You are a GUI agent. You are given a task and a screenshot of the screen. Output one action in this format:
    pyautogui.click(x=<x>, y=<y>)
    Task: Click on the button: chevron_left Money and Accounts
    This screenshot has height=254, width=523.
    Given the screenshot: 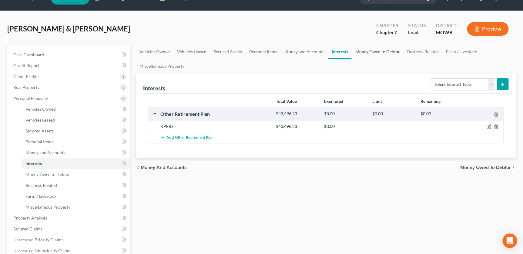 What is the action you would take?
    pyautogui.click(x=161, y=168)
    